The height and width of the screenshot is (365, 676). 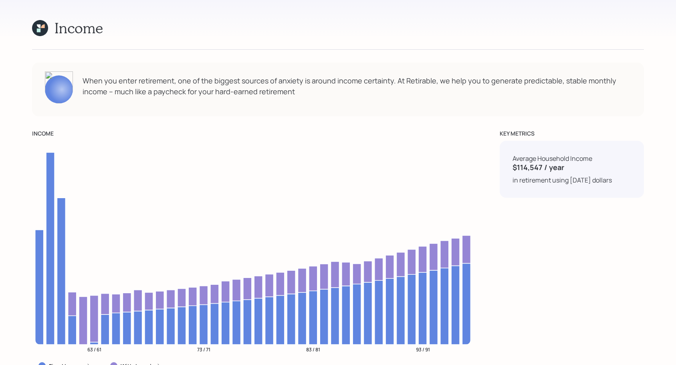 I want to click on div: When you enter retirement, one of the biggest sources of anxiety is around income certainty. At R..., so click(x=357, y=86).